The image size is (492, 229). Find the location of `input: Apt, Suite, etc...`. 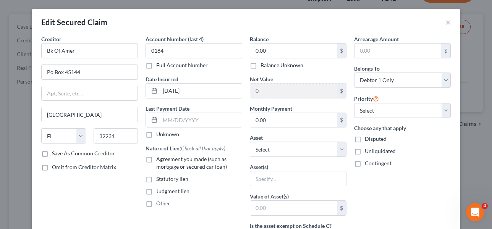

input: Apt, Suite, etc... is located at coordinates (89, 94).